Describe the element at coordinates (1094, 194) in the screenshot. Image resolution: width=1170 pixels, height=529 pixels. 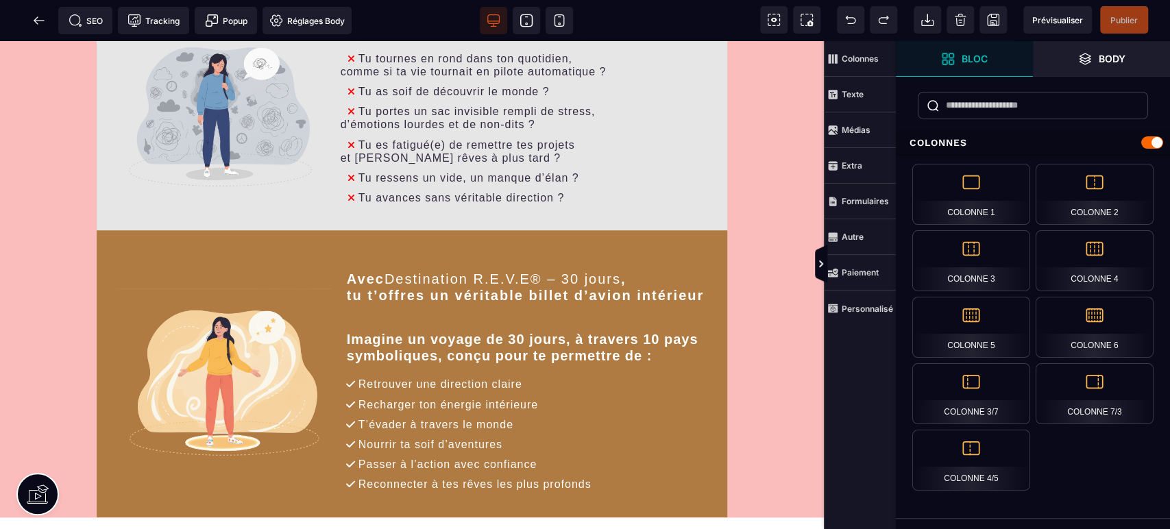
I see `div: Colonne 2` at that location.